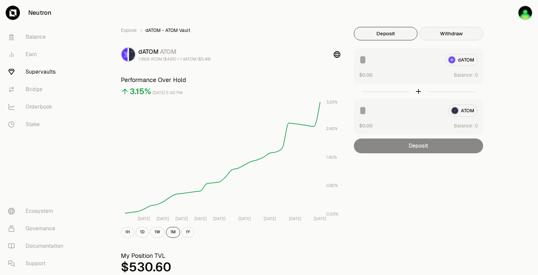  Describe the element at coordinates (157, 233) in the screenshot. I see `button: 1W` at that location.